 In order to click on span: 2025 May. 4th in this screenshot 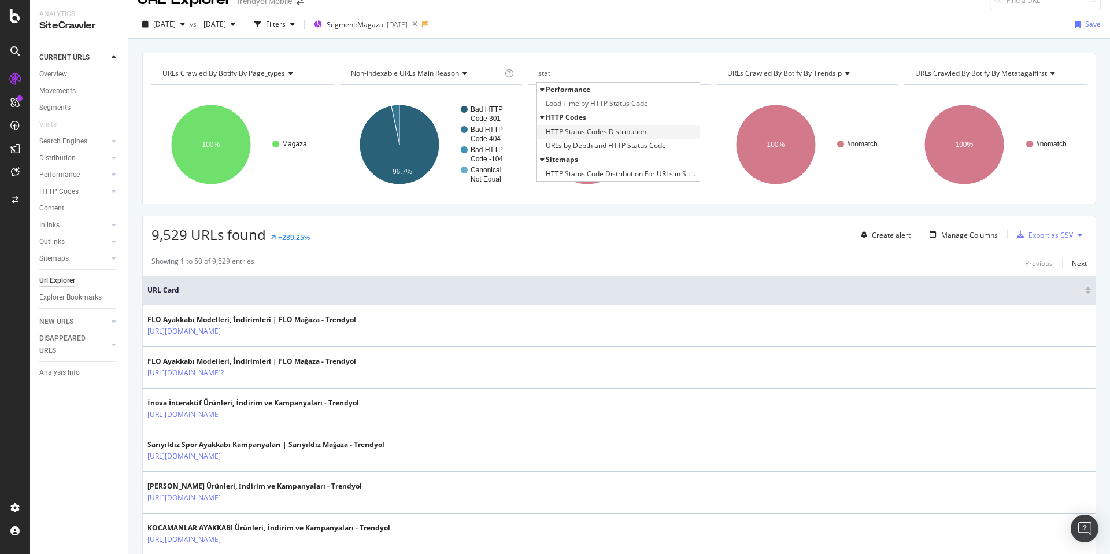, I will do `click(164, 24)`.